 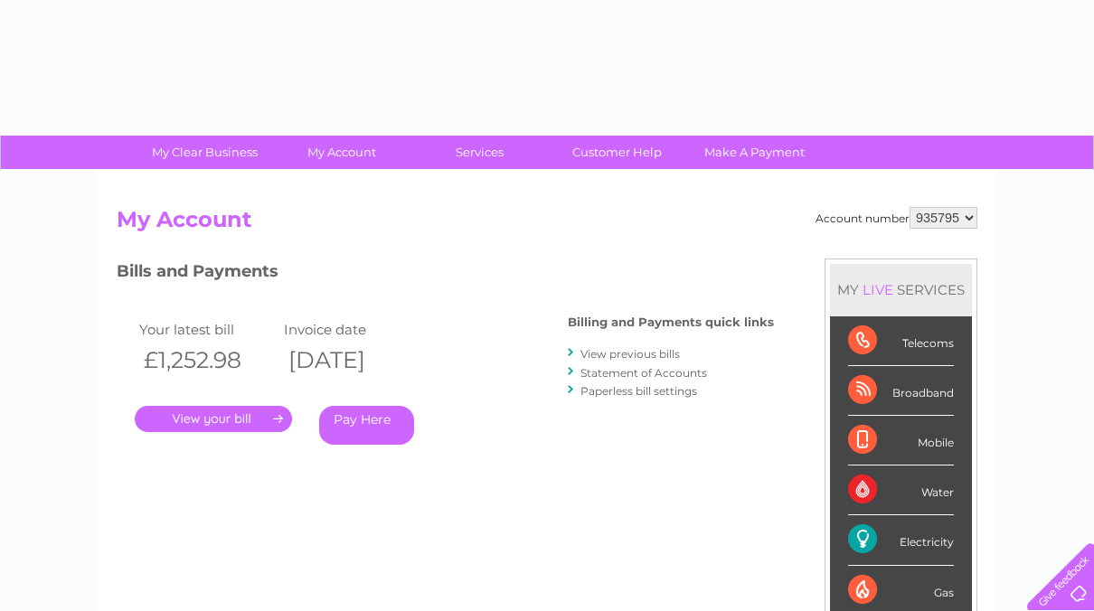 What do you see at coordinates (754, 152) in the screenshot?
I see `a: Make A Payment` at bounding box center [754, 152].